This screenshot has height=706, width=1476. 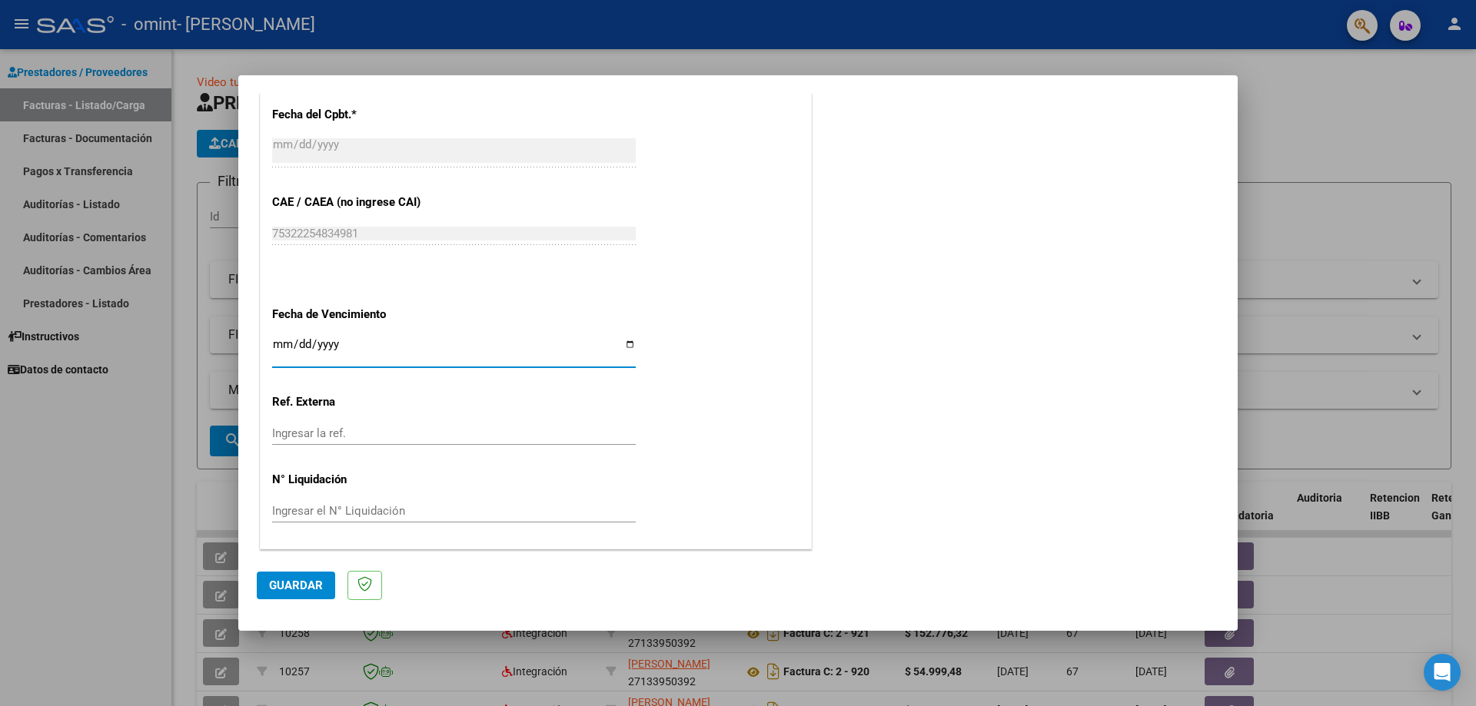 I want to click on div: Open Intercom Messenger, so click(x=1442, y=673).